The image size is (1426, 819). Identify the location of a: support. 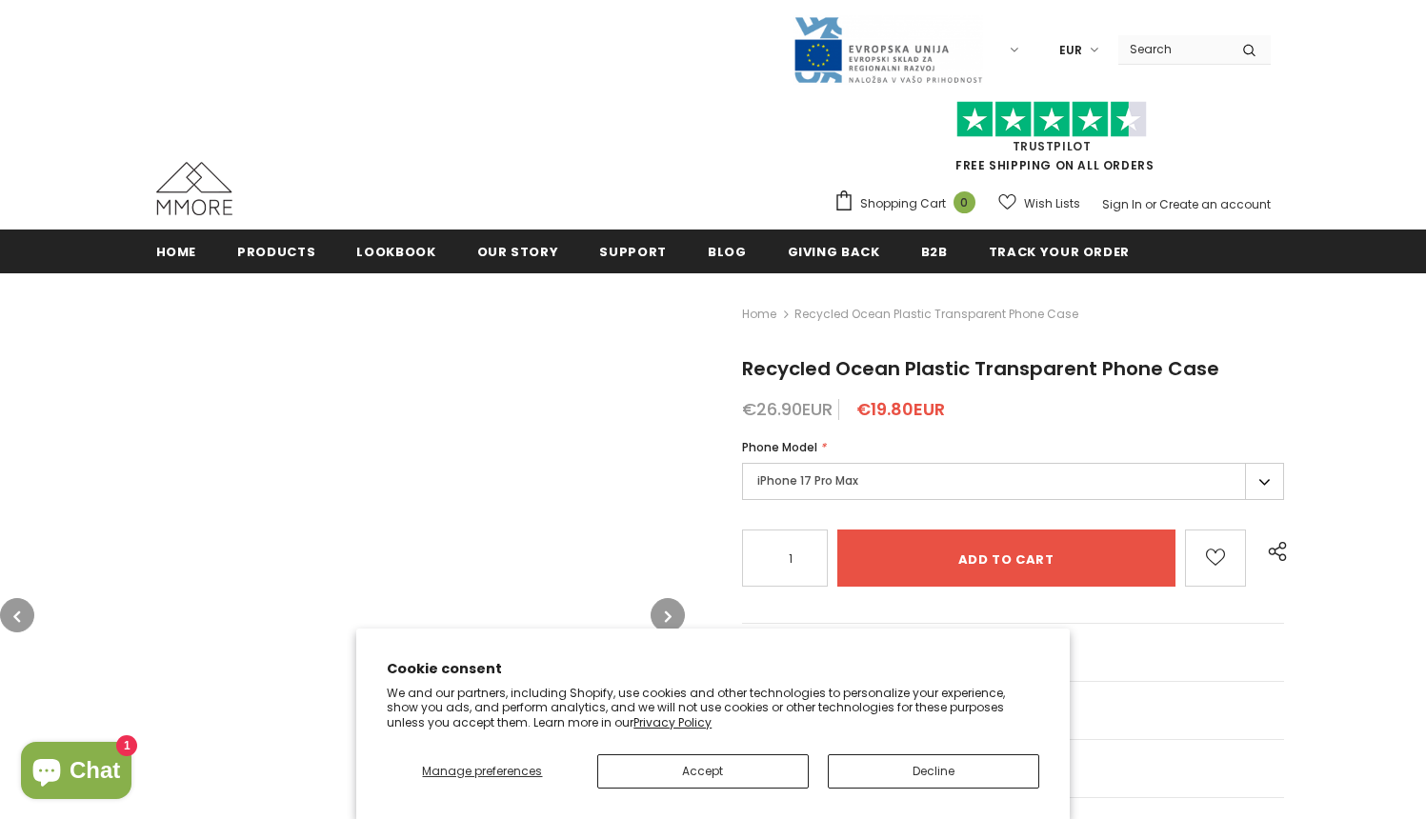
(633, 251).